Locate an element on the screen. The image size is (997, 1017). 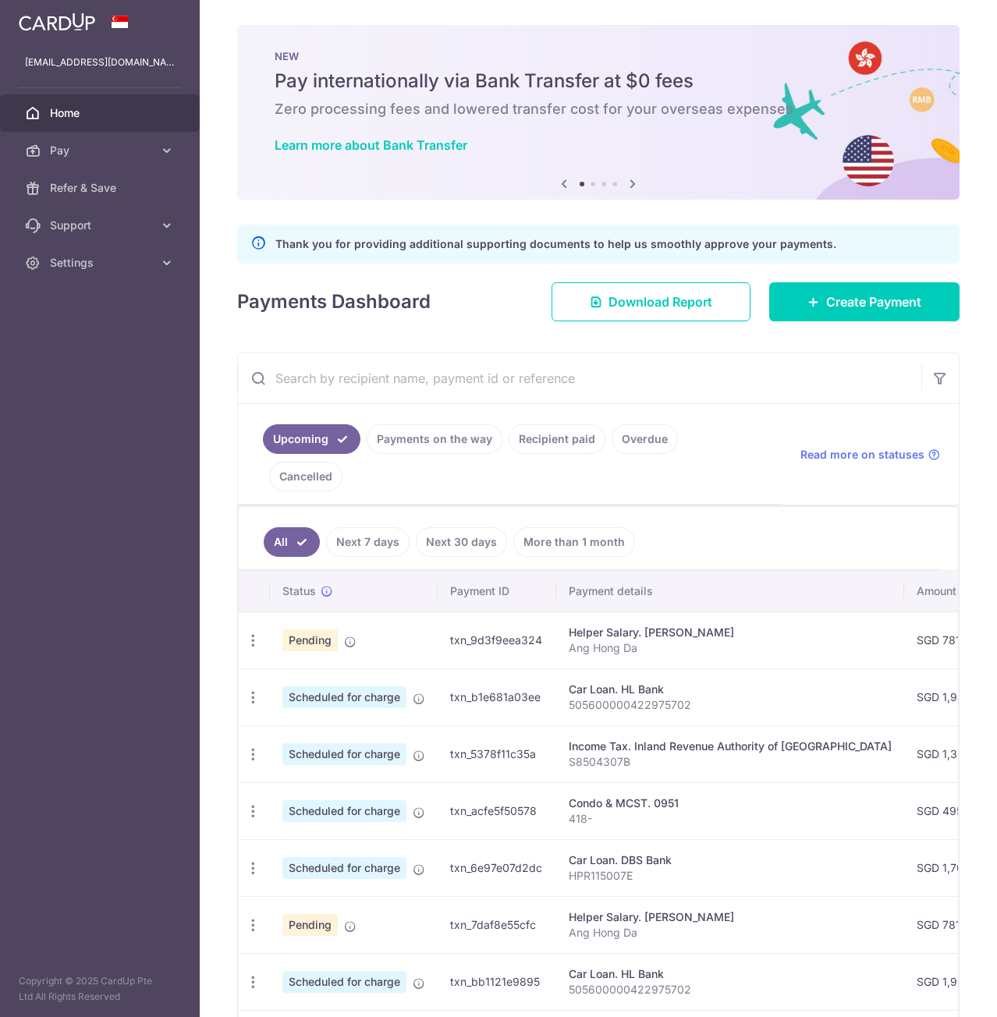
span: Settings is located at coordinates (101, 263).